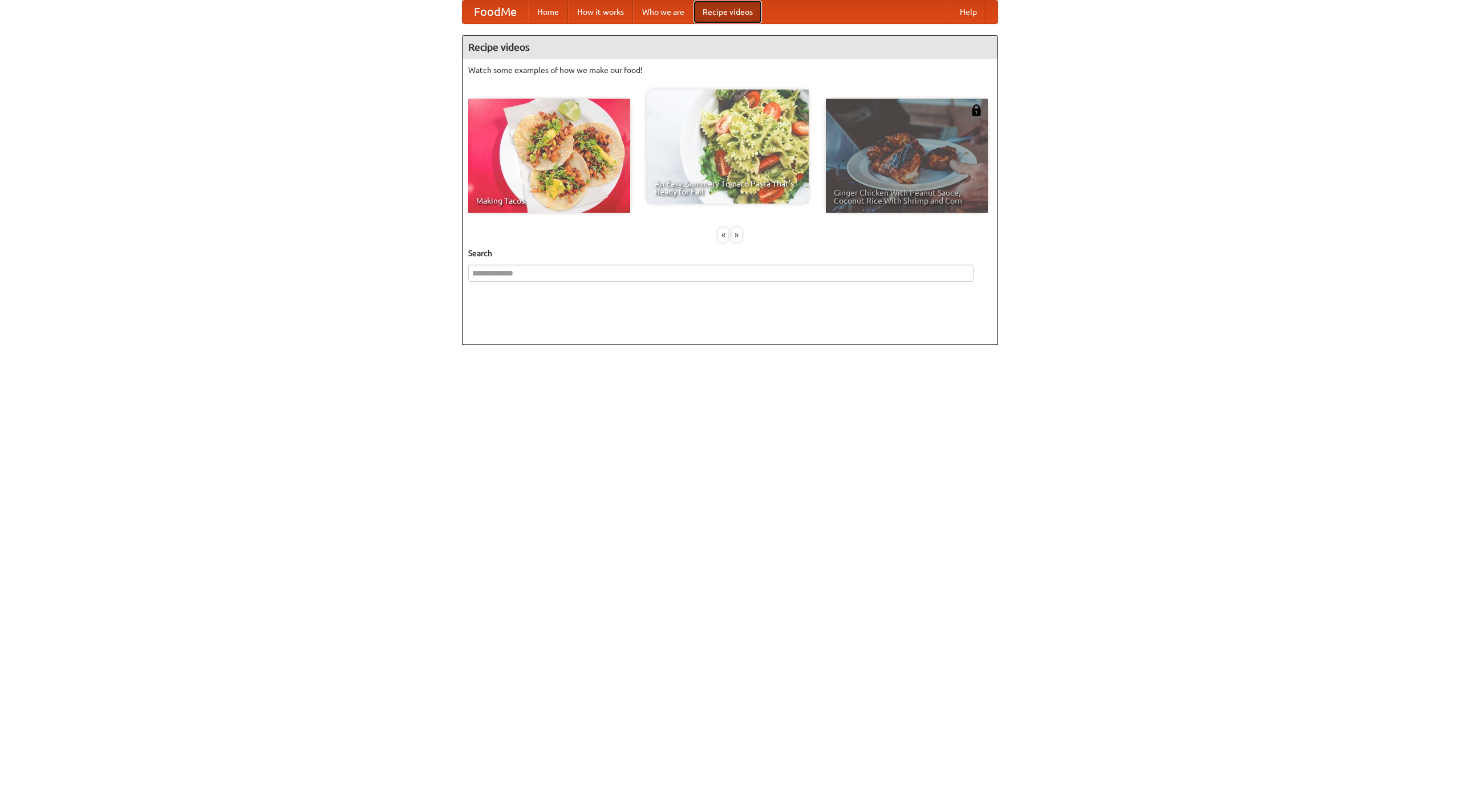 This screenshot has height=807, width=1460. What do you see at coordinates (730, 253) in the screenshot?
I see `h5: Search` at bounding box center [730, 253].